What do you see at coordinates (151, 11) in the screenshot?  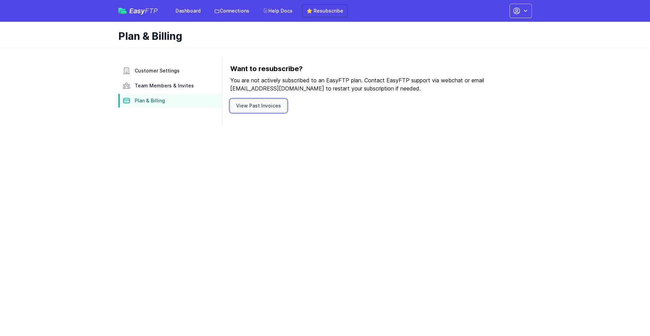 I see `span: FTP` at bounding box center [151, 11].